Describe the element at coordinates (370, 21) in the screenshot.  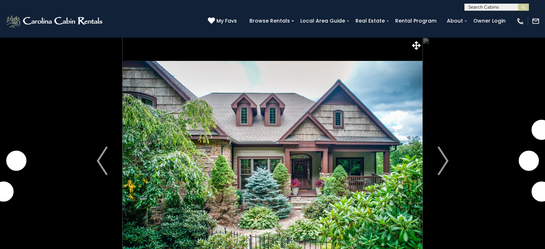
I see `a: Real Estate` at that location.